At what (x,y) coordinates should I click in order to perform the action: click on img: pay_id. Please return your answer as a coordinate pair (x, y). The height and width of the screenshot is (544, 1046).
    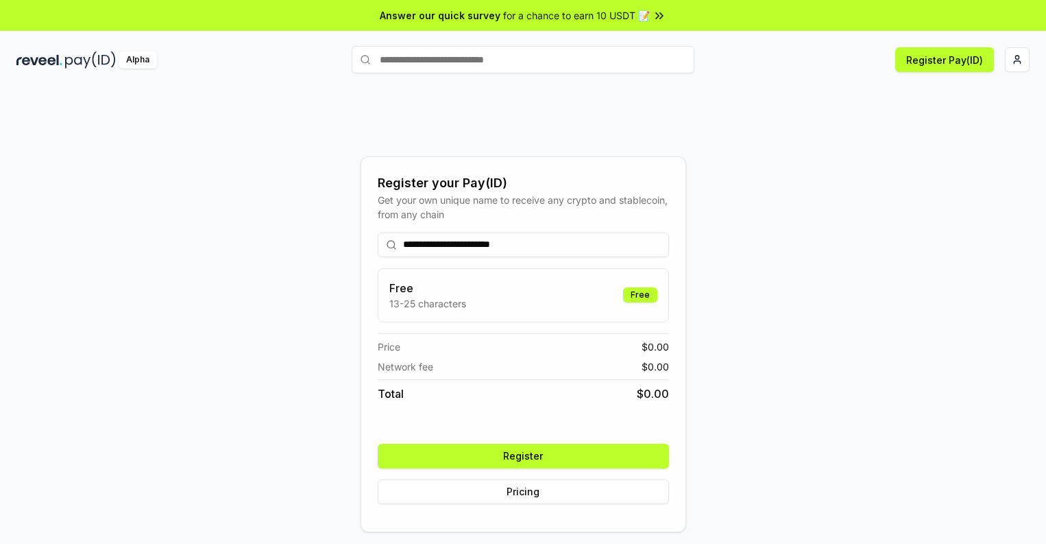
    Looking at the image, I should click on (90, 60).